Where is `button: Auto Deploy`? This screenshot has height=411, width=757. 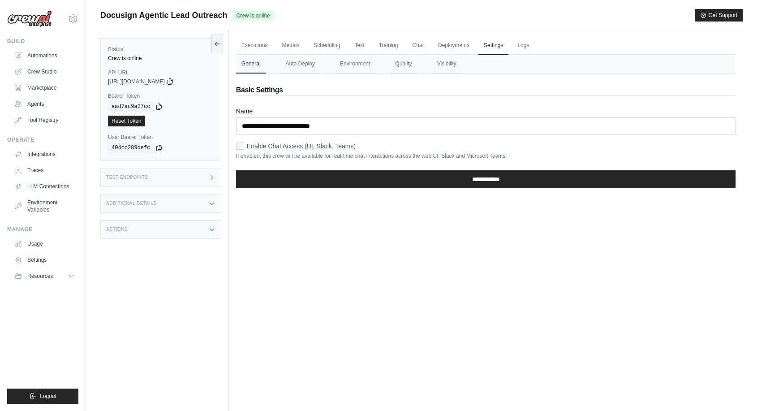
button: Auto Deploy is located at coordinates (300, 64).